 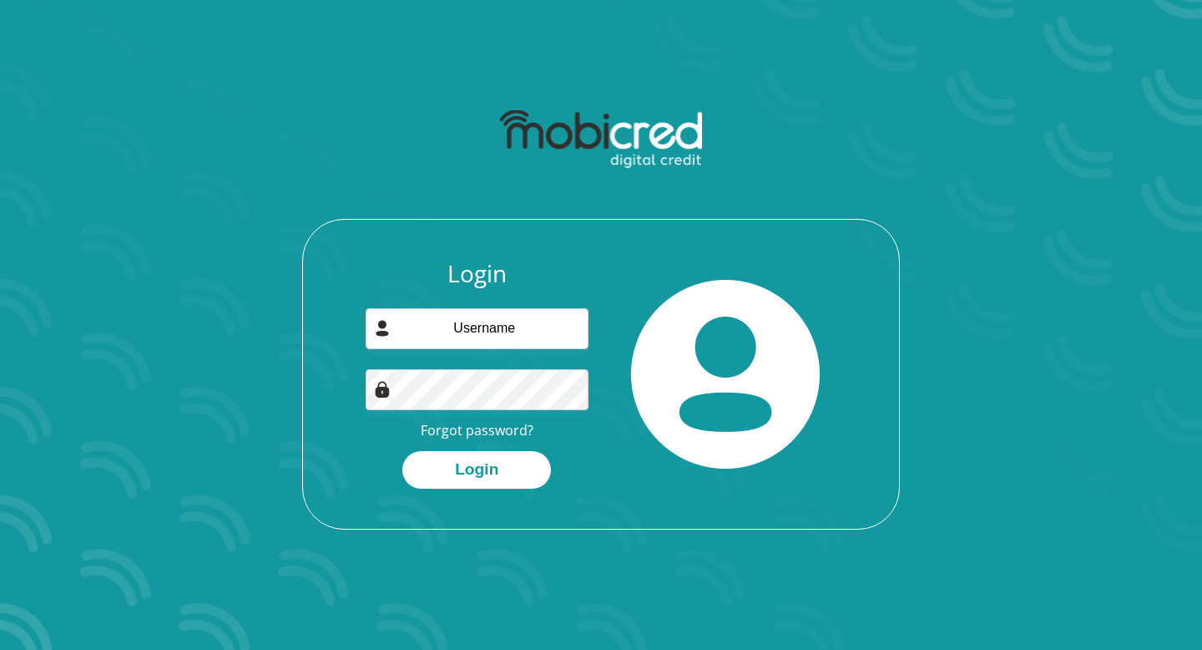 What do you see at coordinates (600, 139) in the screenshot?
I see `img: mobicred logo` at bounding box center [600, 139].